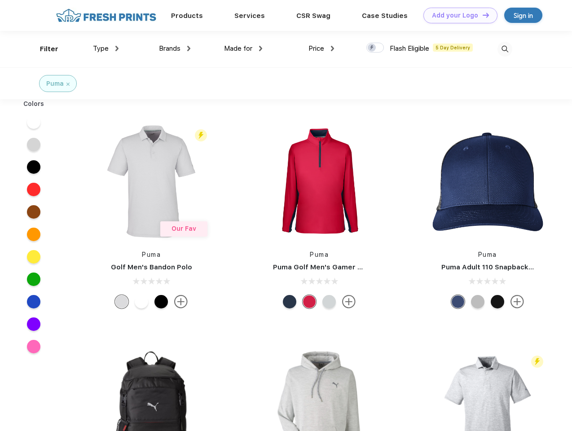 The width and height of the screenshot is (572, 431). Describe the element at coordinates (184, 229) in the screenshot. I see `span: Our Fav` at that location.